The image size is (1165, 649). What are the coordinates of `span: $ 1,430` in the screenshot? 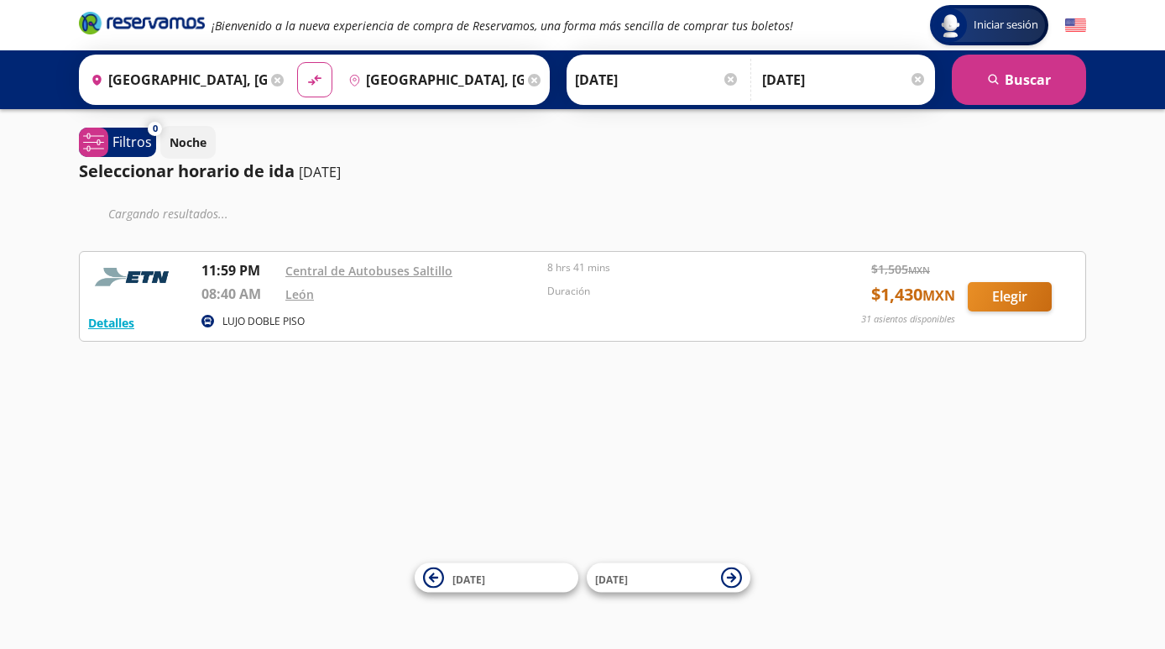 It's located at (913, 295).